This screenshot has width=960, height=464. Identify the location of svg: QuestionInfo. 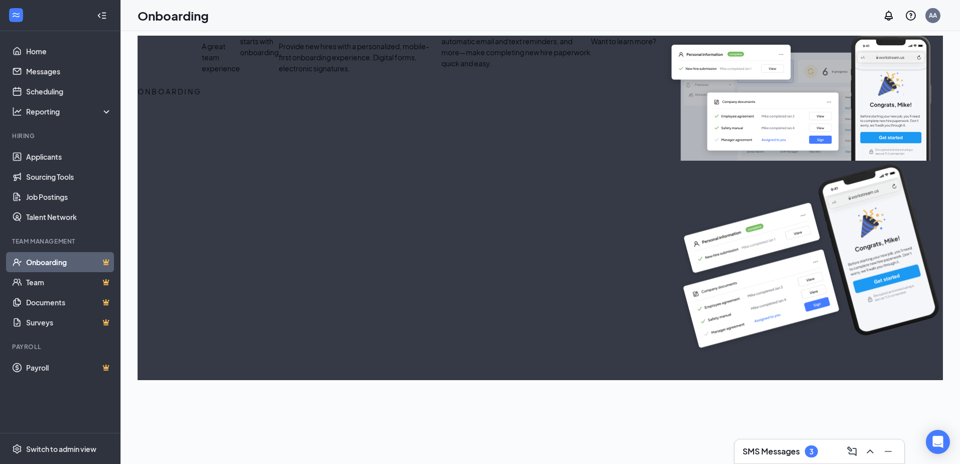
(911, 16).